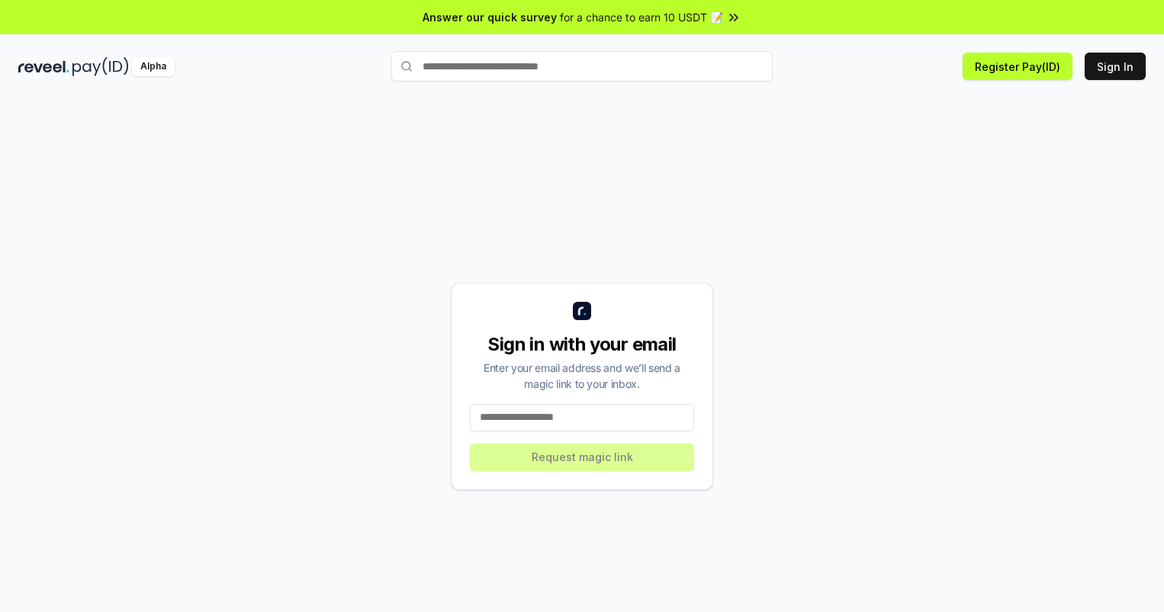 The image size is (1164, 612). Describe the element at coordinates (582, 311) in the screenshot. I see `img: logo_small` at that location.